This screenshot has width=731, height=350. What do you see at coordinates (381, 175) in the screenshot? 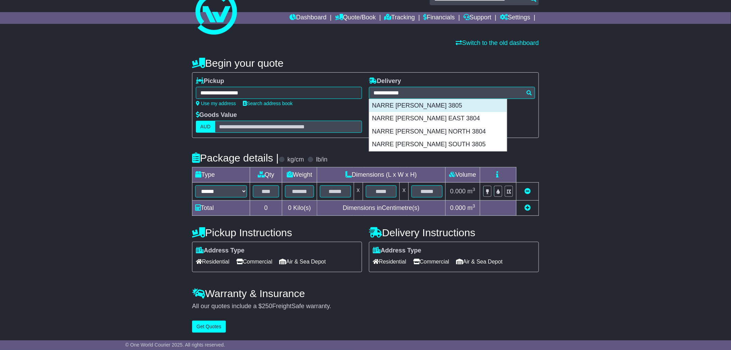
I see `td: Dimensions (L x W x H)` at bounding box center [381, 175].